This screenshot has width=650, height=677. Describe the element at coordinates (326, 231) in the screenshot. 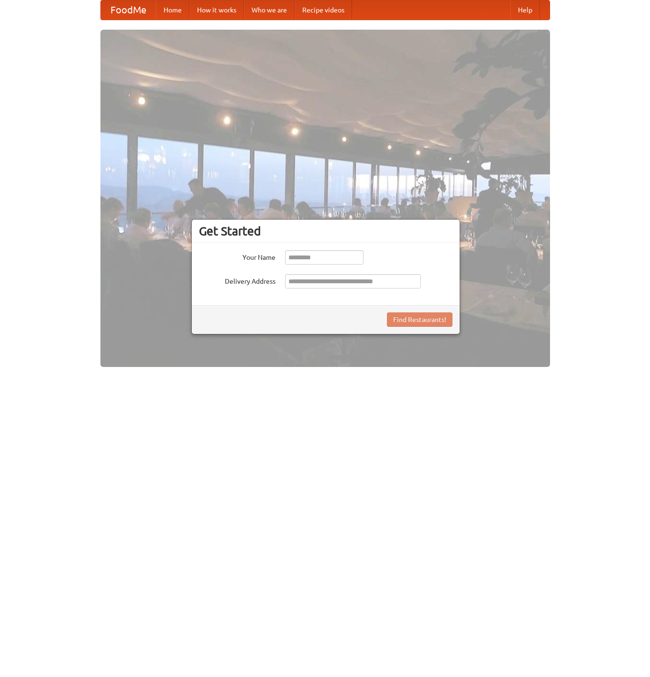

I see `h3: Get Started` at that location.